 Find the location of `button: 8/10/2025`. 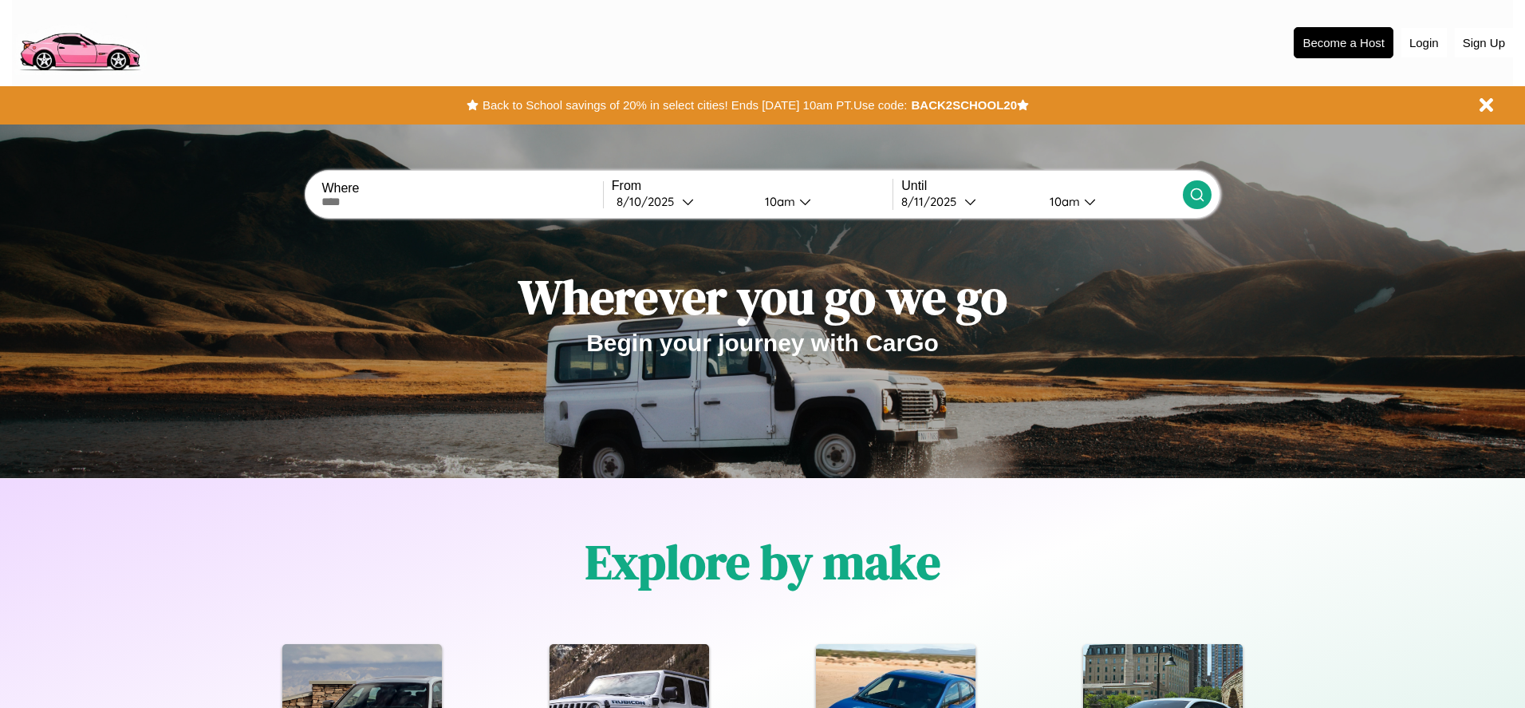

button: 8/10/2025 is located at coordinates (682, 201).